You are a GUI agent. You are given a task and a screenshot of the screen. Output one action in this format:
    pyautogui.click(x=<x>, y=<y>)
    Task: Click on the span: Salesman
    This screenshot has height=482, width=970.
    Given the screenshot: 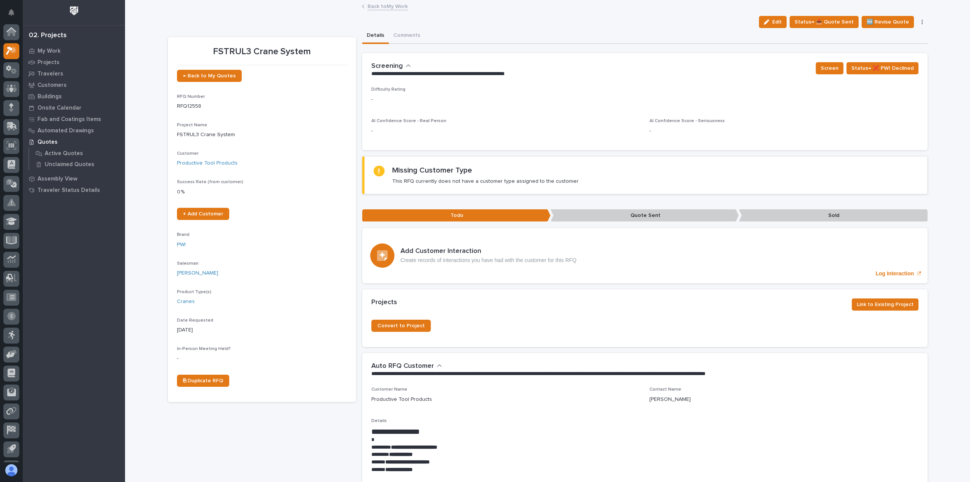 What is the action you would take?
    pyautogui.click(x=188, y=263)
    